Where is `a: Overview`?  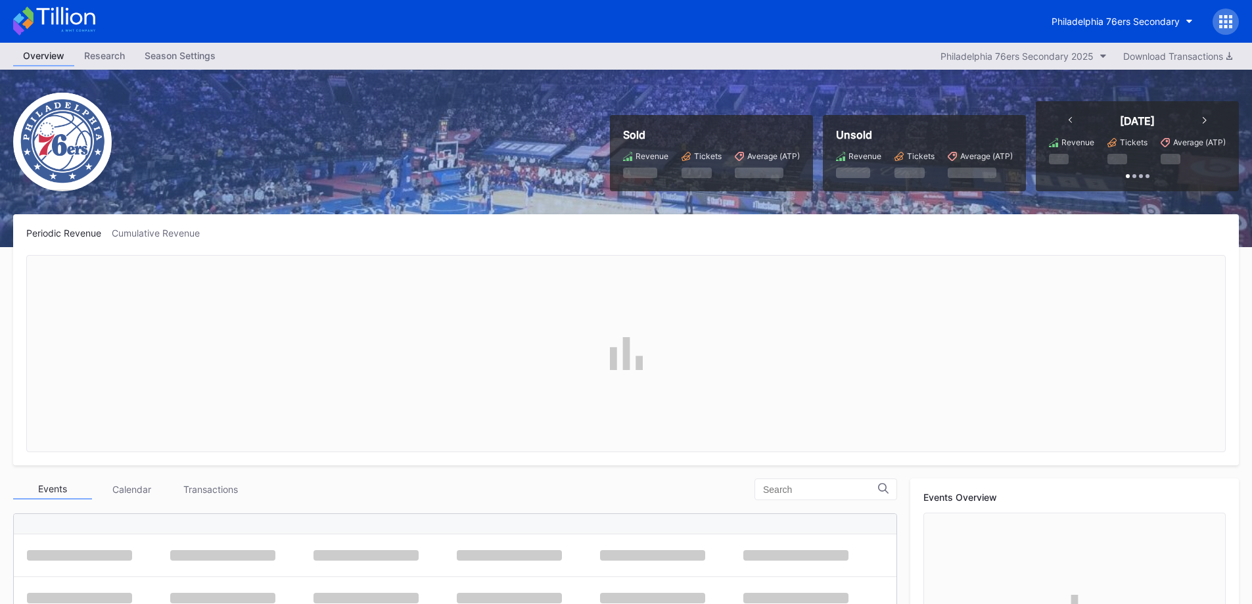
a: Overview is located at coordinates (43, 56).